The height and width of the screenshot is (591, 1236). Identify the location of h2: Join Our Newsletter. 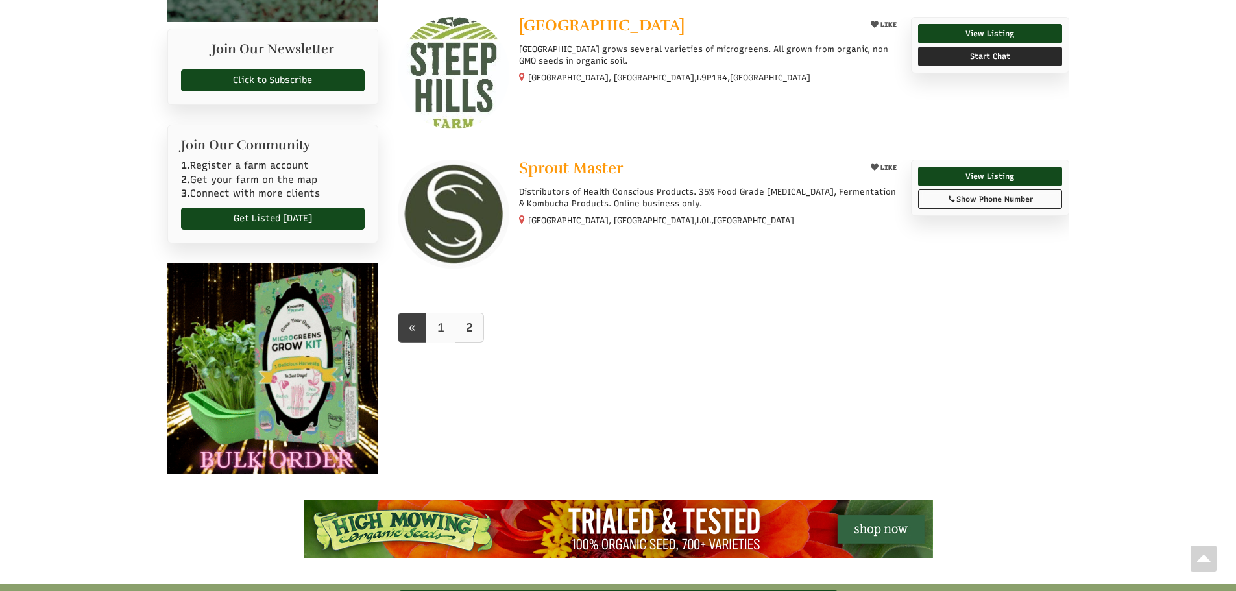
(273, 53).